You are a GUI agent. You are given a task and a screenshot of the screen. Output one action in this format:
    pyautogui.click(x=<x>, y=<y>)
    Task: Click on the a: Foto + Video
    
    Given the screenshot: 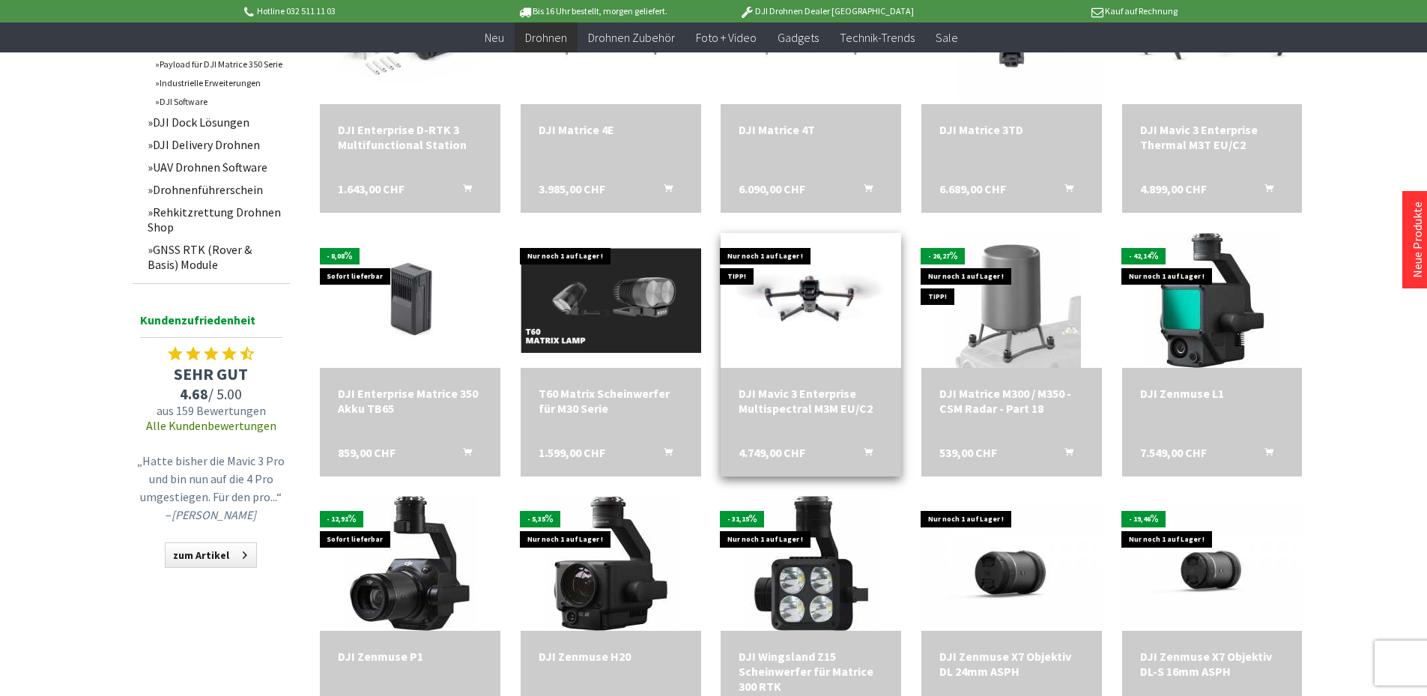 What is the action you would take?
    pyautogui.click(x=726, y=37)
    